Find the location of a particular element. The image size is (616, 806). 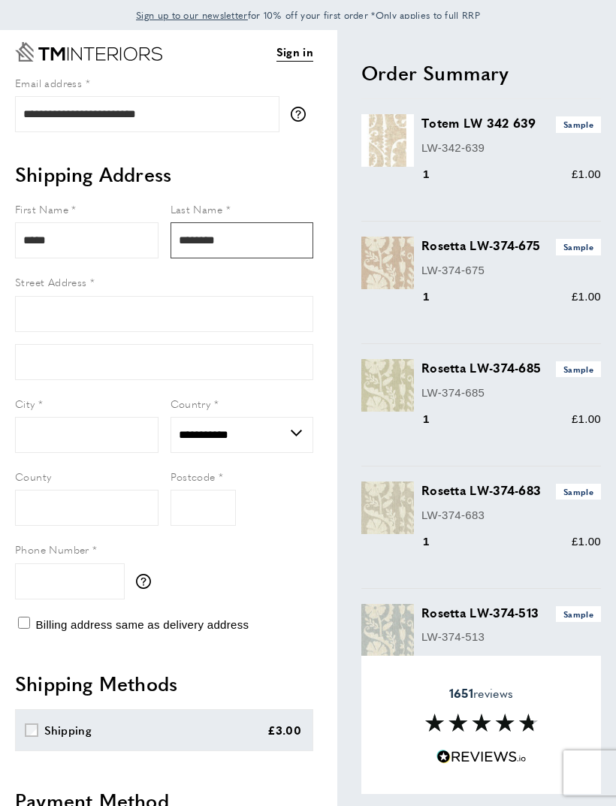

span: First Name is located at coordinates (41, 209).